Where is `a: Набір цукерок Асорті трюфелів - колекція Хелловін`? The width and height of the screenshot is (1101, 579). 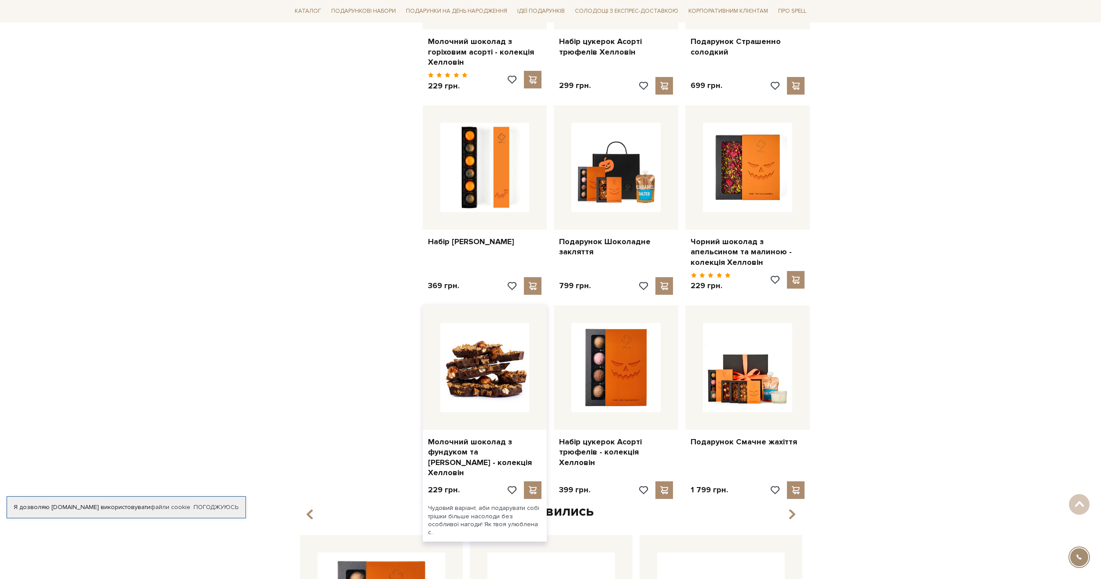 a: Набір цукерок Асорті трюфелів - колекція Хелловін is located at coordinates (616, 452).